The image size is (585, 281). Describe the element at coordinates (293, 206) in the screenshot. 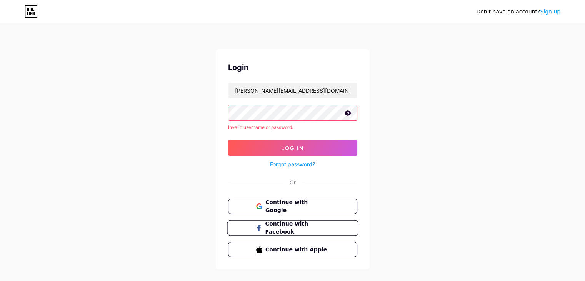

I see `button: Continue with Google` at that location.